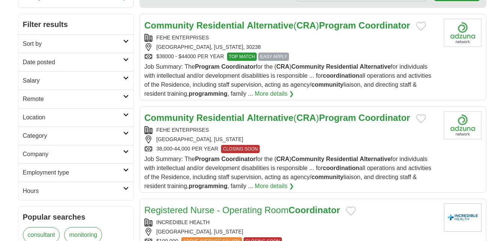  I want to click on a: Date posted, so click(76, 62).